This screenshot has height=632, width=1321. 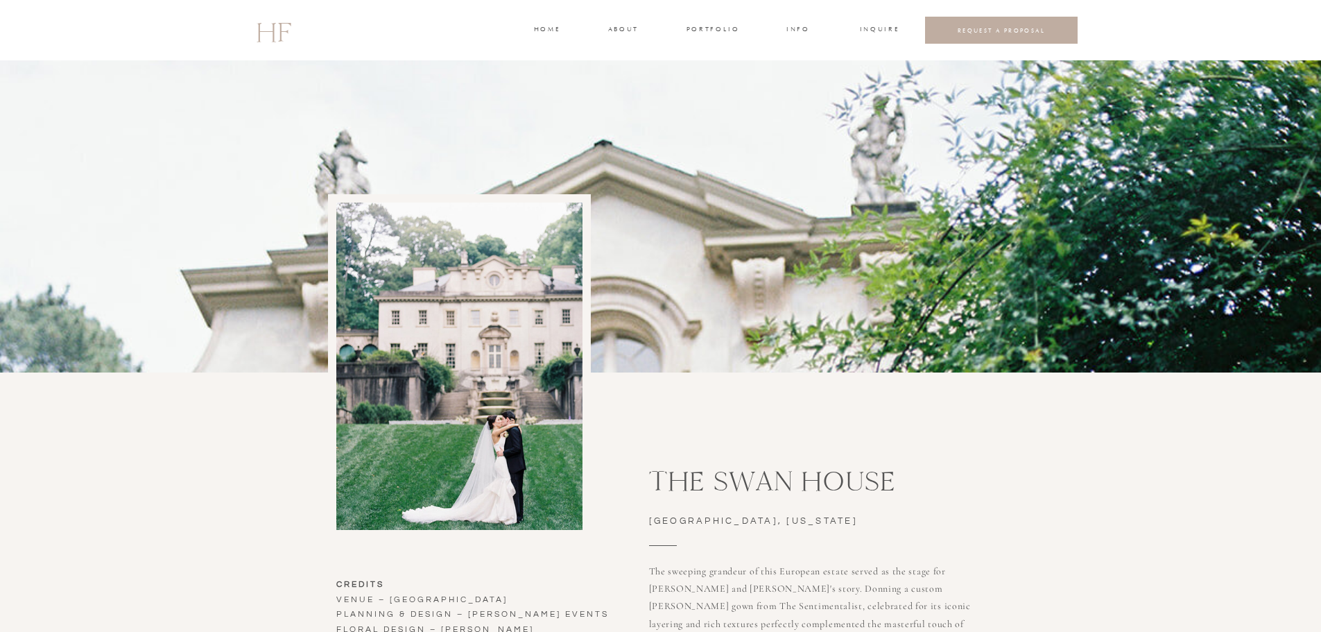 What do you see at coordinates (273, 31) in the screenshot?
I see `a: HF` at bounding box center [273, 31].